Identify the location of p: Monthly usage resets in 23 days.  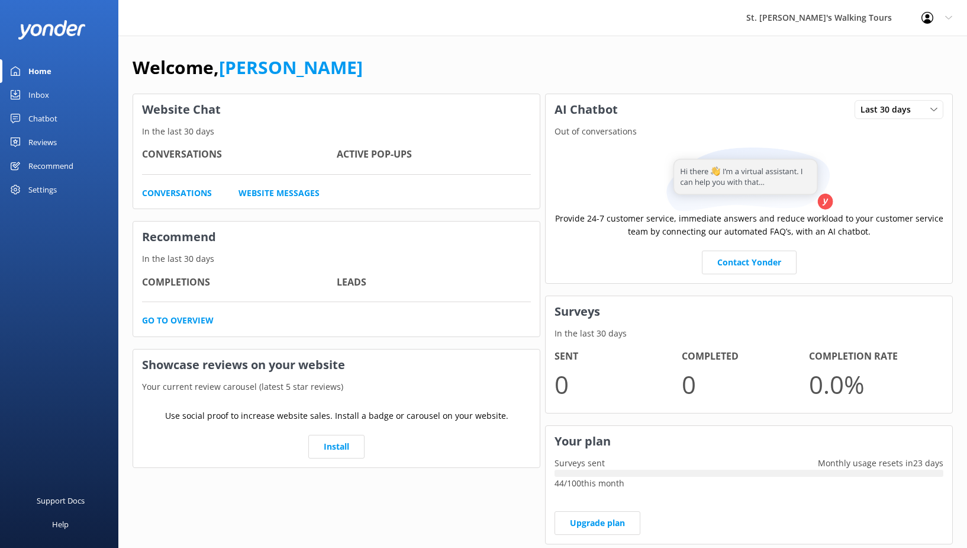
(881, 463).